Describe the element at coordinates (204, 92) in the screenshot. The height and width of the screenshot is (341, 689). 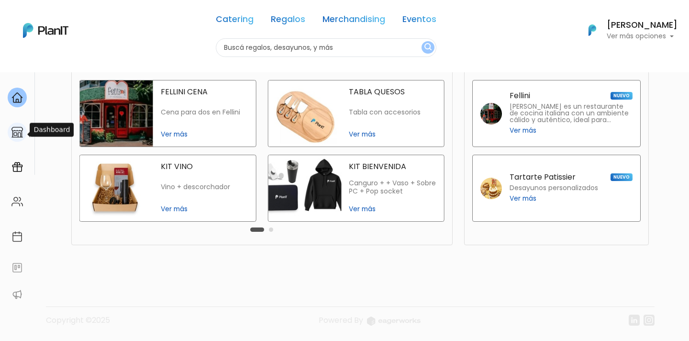
I see `p: FELLINI CENA` at that location.